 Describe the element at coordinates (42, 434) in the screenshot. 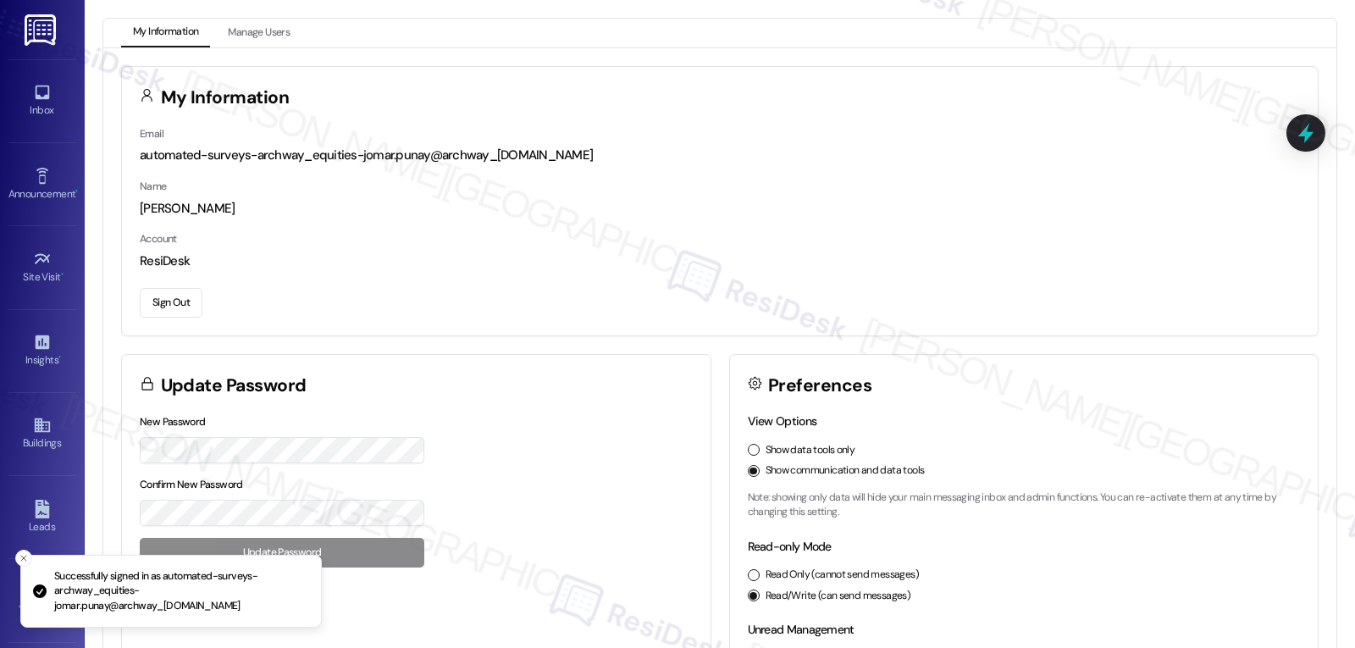

I see `a: Buildings` at that location.